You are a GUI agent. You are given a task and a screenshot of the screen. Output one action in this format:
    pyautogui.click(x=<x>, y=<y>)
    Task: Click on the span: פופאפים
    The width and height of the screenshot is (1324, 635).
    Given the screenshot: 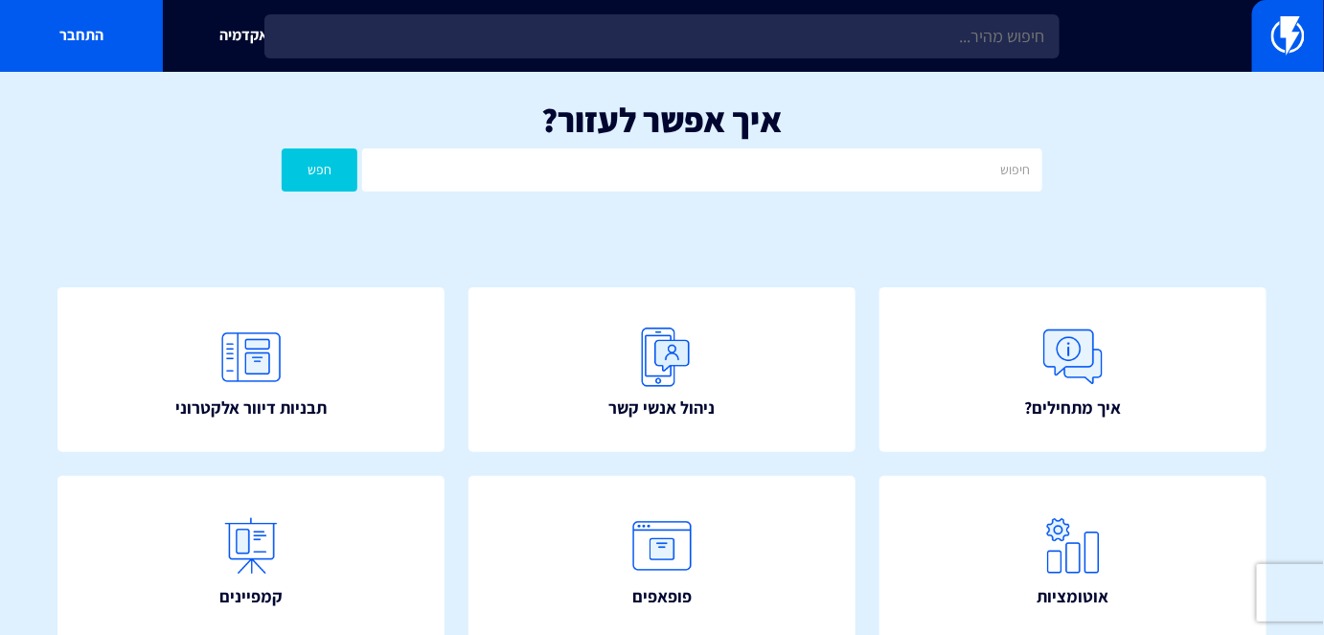 What is the action you would take?
    pyautogui.click(x=662, y=597)
    